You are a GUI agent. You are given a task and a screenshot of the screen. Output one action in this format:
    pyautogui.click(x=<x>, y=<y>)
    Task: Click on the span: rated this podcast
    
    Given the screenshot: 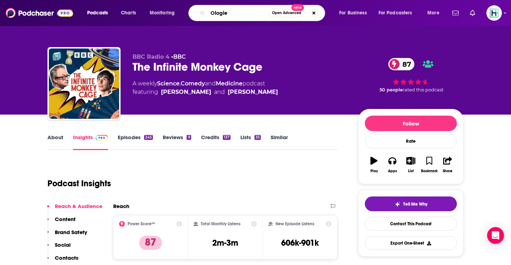 What is the action you would take?
    pyautogui.click(x=423, y=90)
    